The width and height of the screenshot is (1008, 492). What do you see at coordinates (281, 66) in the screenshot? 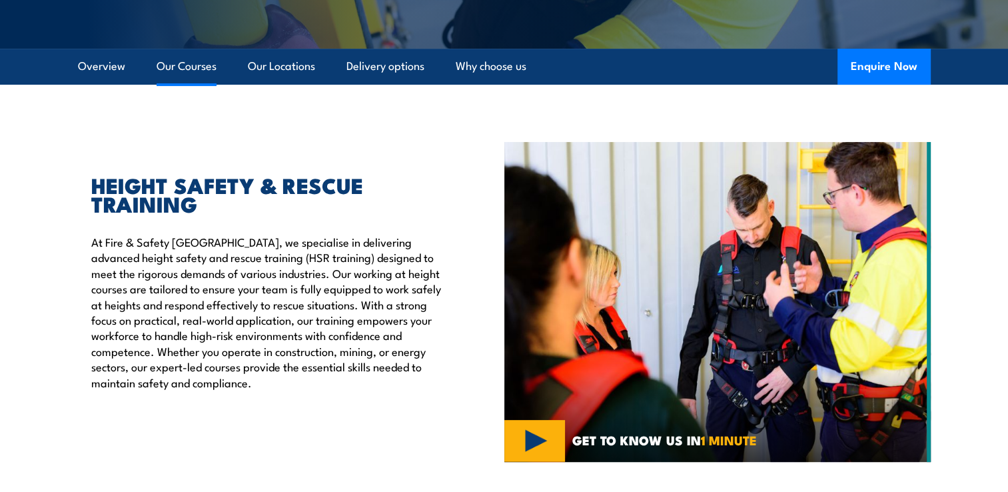
I see `a: Our Locations` at bounding box center [281, 66].